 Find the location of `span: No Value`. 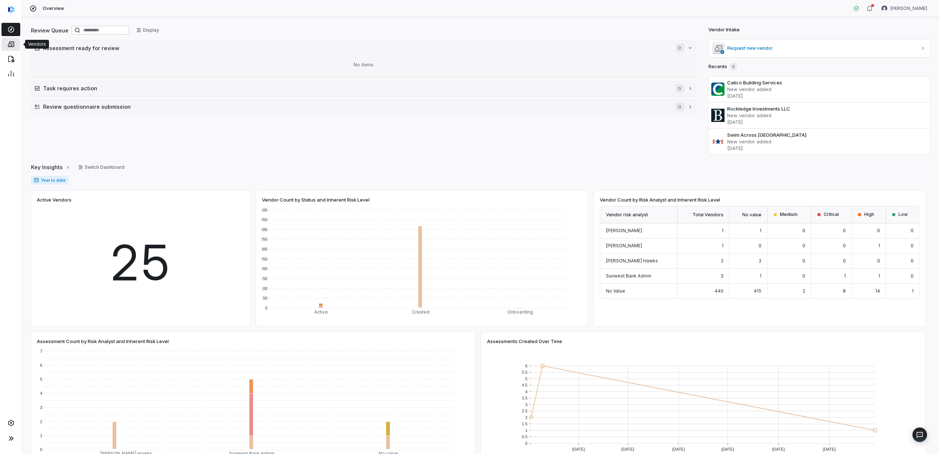

span: No Value is located at coordinates (616, 291).